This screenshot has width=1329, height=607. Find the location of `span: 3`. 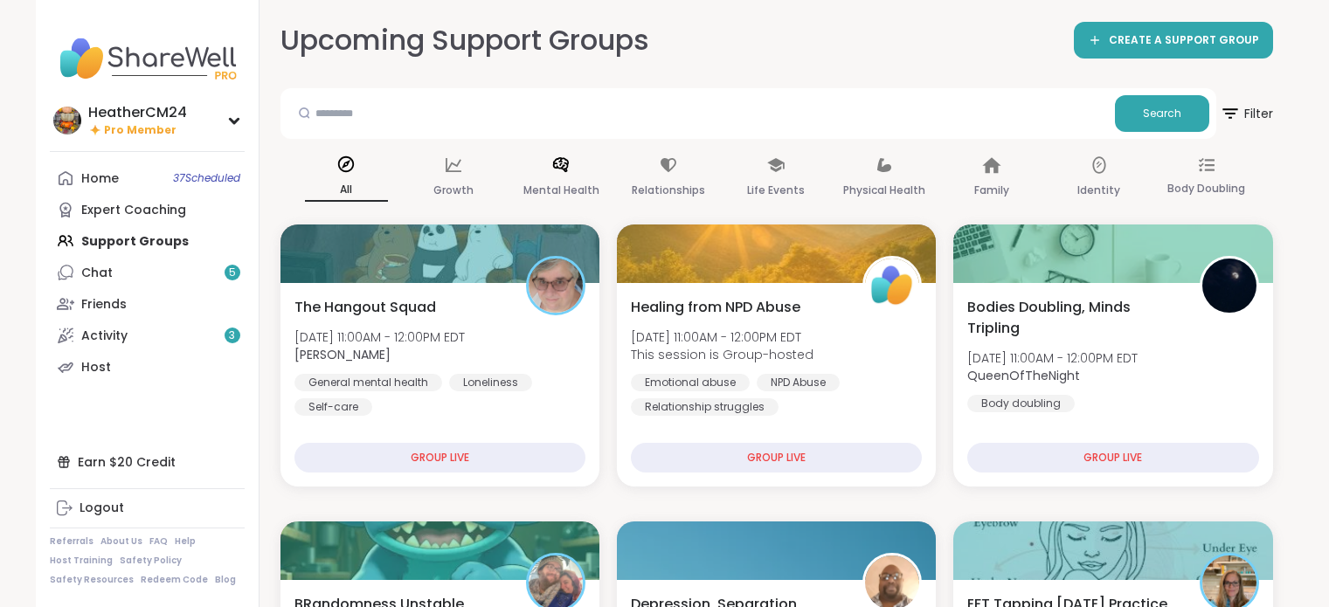

span: 3 is located at coordinates (232, 336).